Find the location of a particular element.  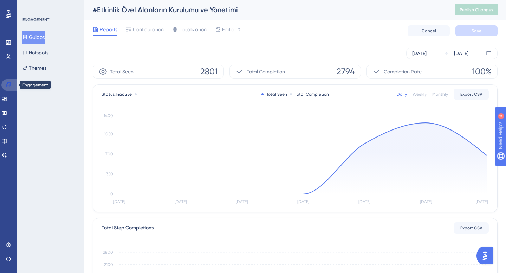

tspan: 1050 is located at coordinates (109, 134).